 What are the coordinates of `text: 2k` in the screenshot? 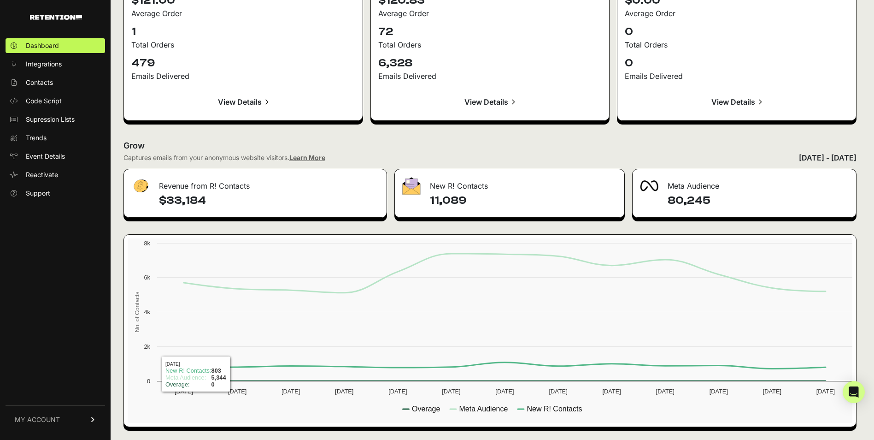 It's located at (147, 346).